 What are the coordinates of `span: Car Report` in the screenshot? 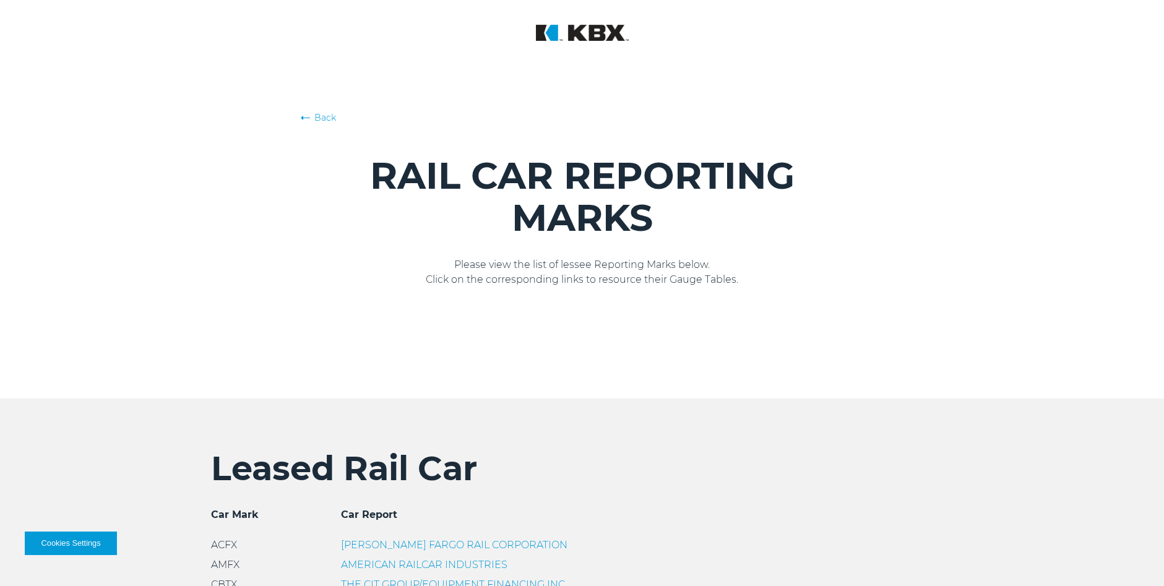 It's located at (369, 514).